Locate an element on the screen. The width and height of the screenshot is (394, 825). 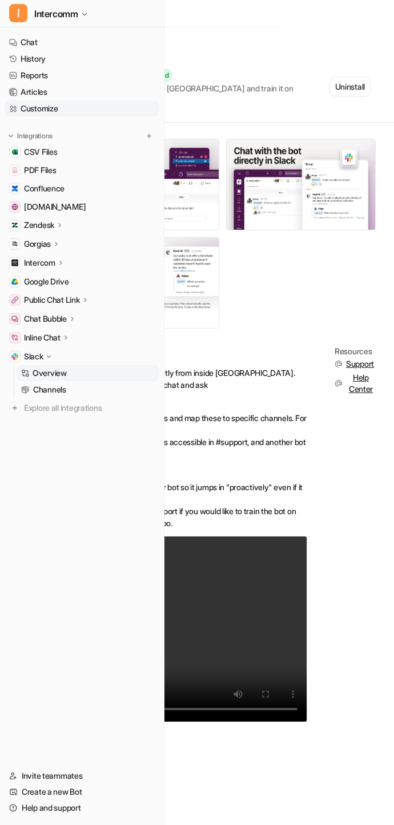
a: Google DriveGoogle Drive is located at coordinates (82, 282).